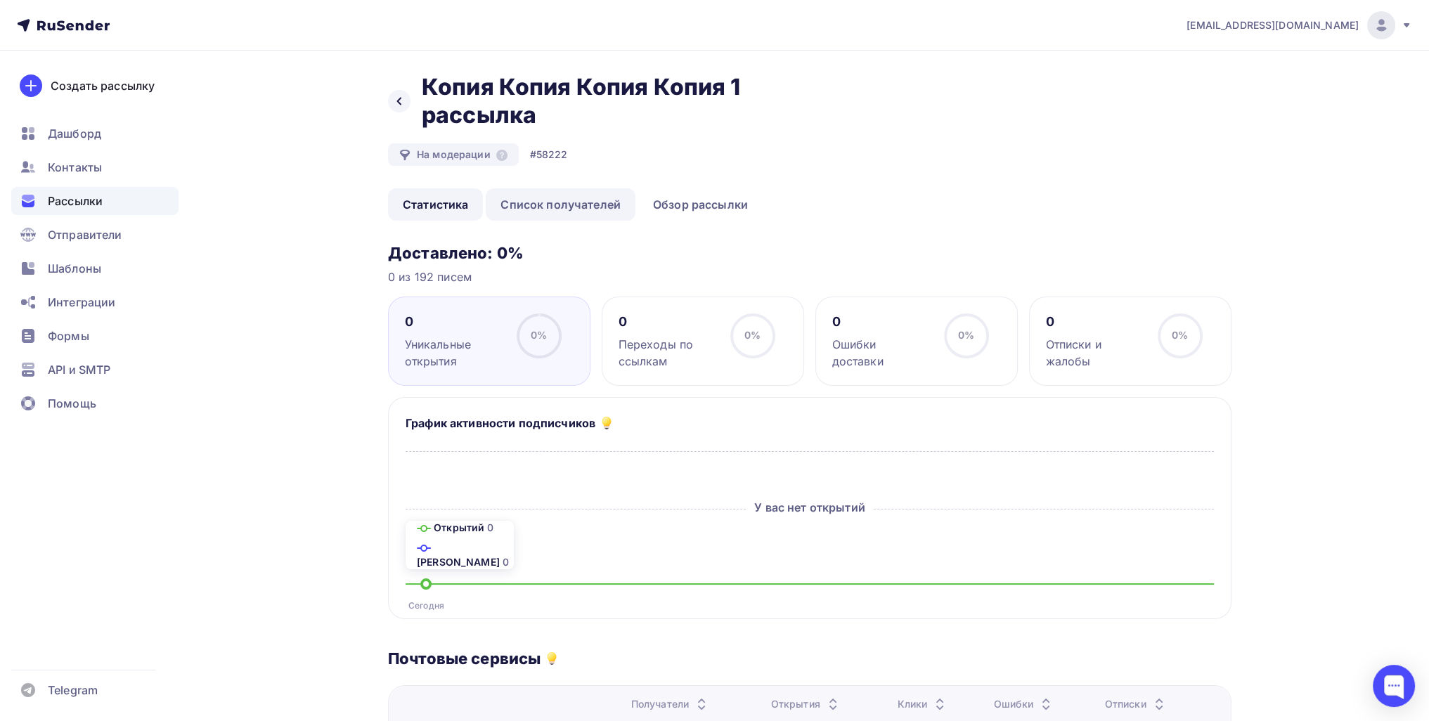 The image size is (1429, 721). What do you see at coordinates (85, 235) in the screenshot?
I see `span: Отправители` at bounding box center [85, 235].